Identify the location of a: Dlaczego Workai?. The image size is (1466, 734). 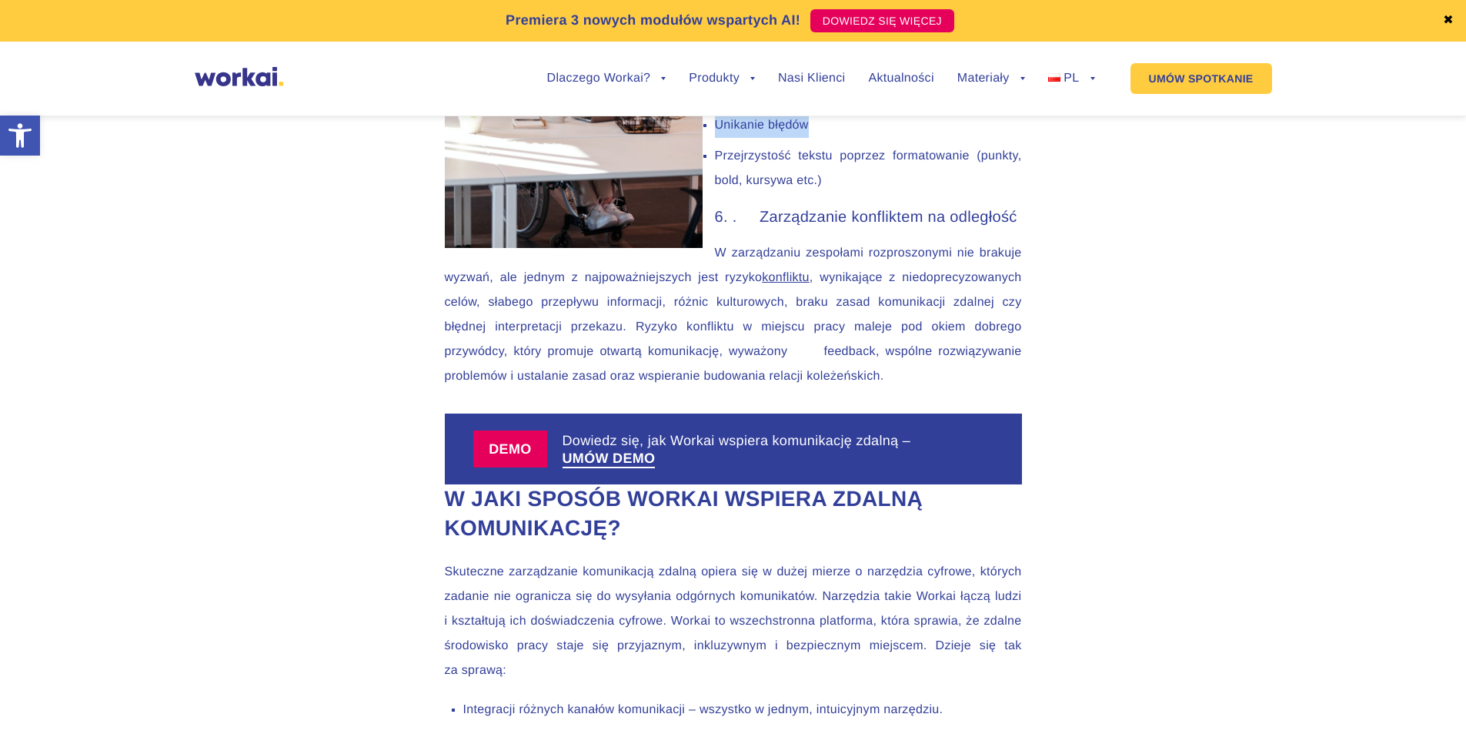
(607, 79).